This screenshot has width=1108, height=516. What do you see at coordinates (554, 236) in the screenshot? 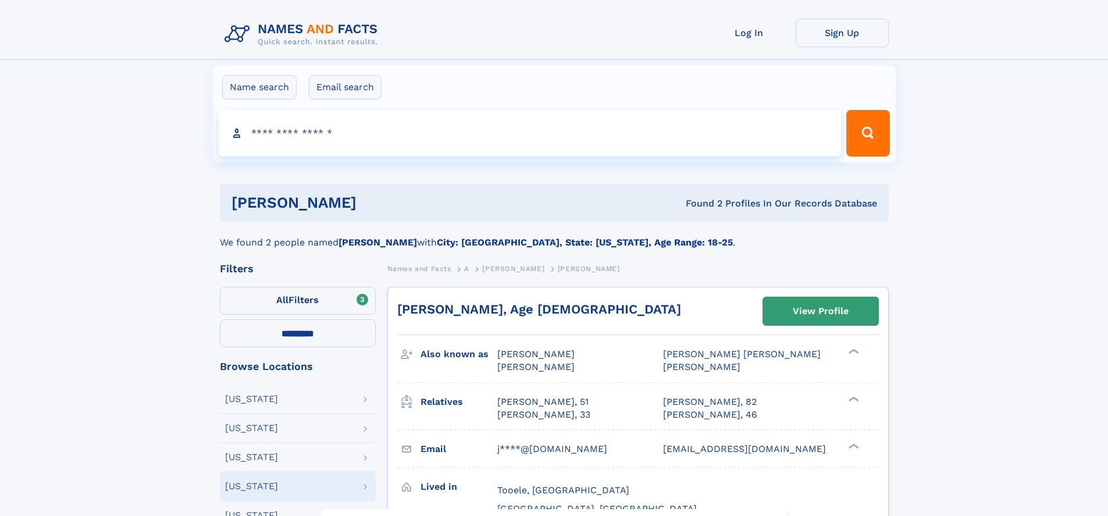
I see `div: We found 2 people named with .` at bounding box center [554, 236].